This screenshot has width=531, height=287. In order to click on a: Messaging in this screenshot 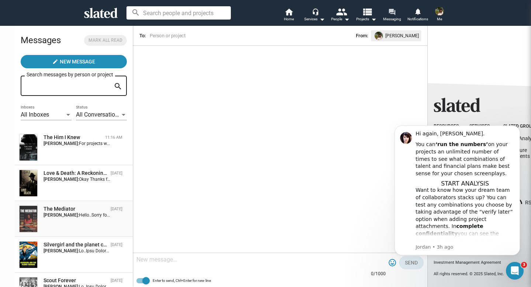, I will do `click(392, 15)`.